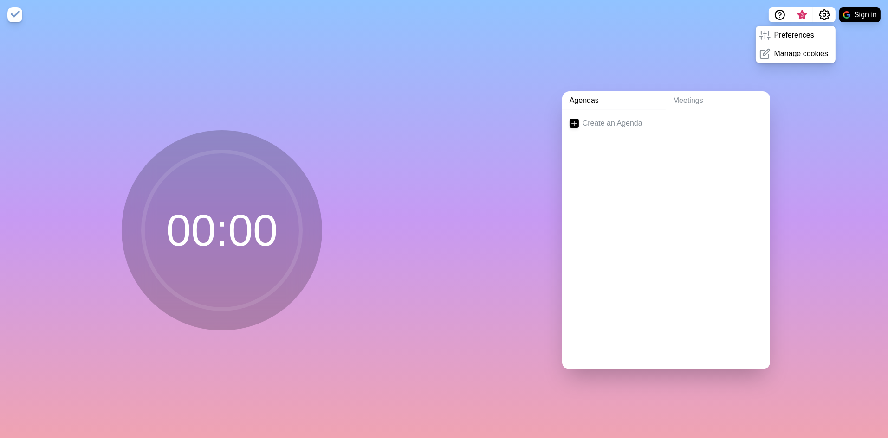 This screenshot has height=438, width=888. What do you see at coordinates (717, 101) in the screenshot?
I see `a: Meetings` at bounding box center [717, 101].